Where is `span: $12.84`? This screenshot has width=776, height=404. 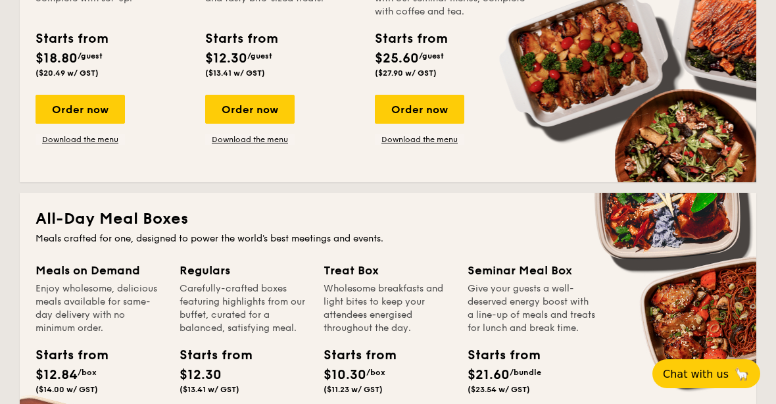
span: $12.84 is located at coordinates (57, 375).